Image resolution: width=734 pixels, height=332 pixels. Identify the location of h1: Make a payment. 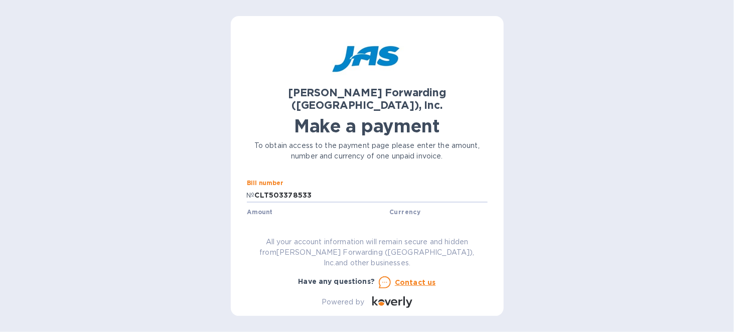
(367, 126).